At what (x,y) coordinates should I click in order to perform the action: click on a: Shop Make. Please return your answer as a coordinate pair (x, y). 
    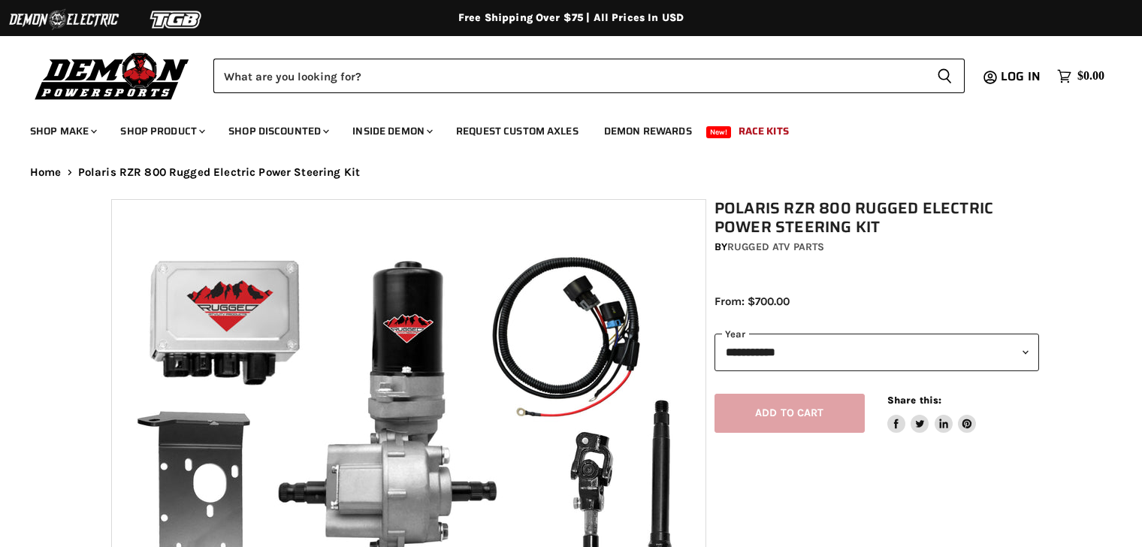
    Looking at the image, I should click on (62, 131).